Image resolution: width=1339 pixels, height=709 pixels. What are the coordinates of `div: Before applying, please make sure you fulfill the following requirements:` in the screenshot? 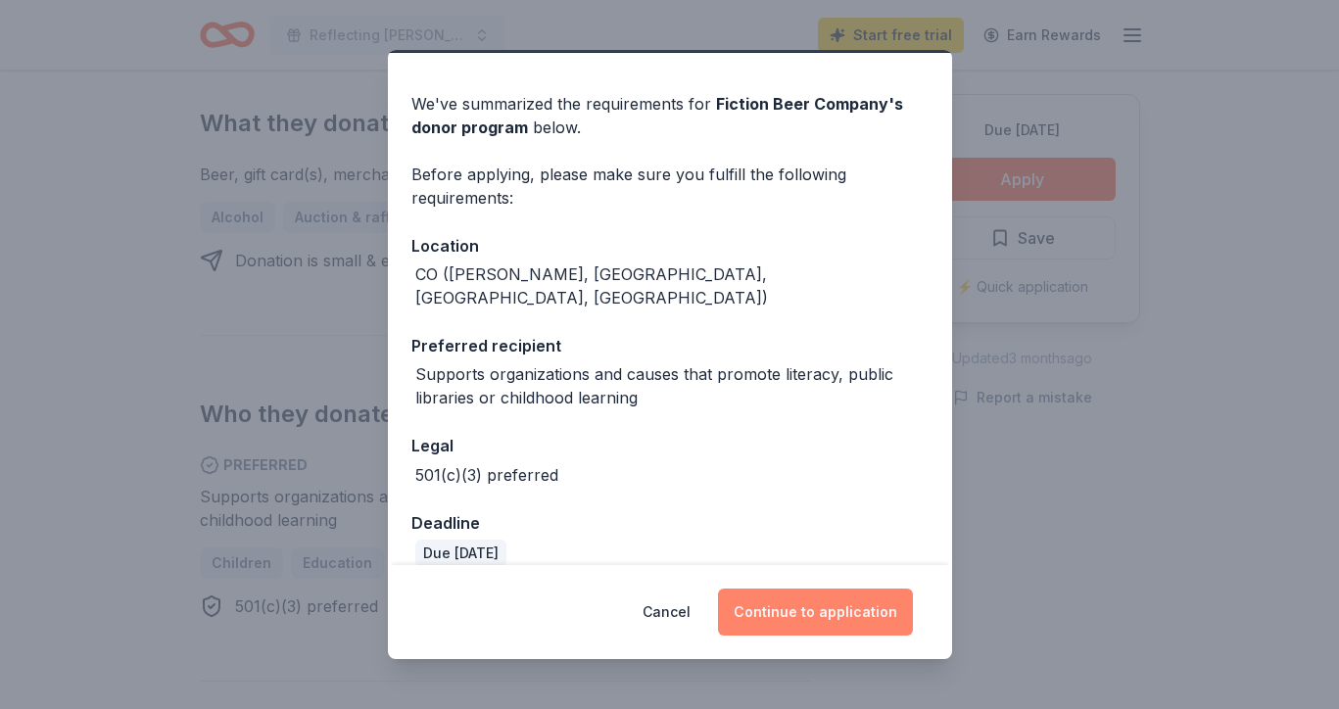 It's located at (670, 186).